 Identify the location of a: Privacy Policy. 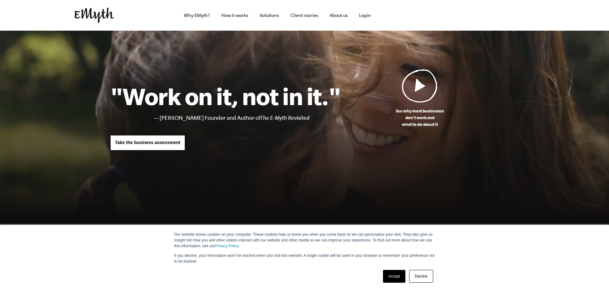
(227, 246).